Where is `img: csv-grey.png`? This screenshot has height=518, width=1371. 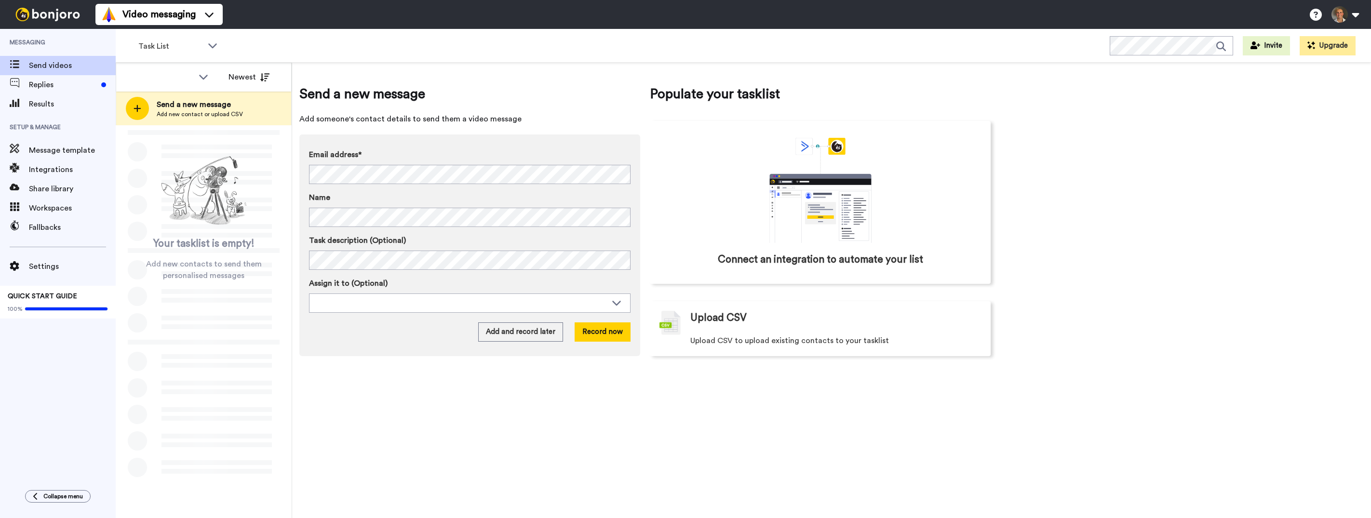 img: csv-grey.png is located at coordinates (670, 323).